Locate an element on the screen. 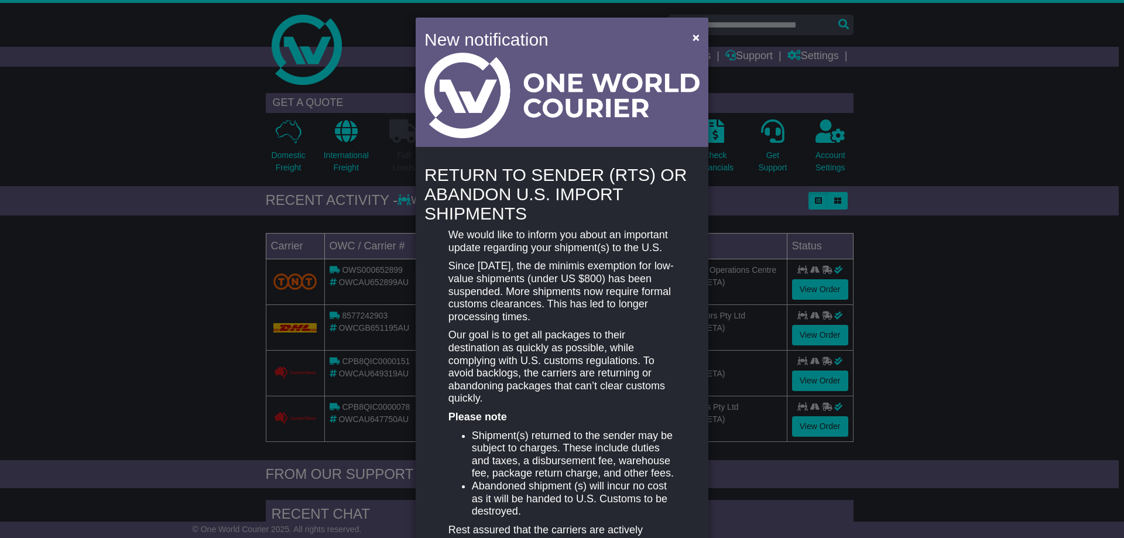  p: Our goal is to get all packages to their destination as quickly as possible, while complying with... is located at coordinates (562, 367).